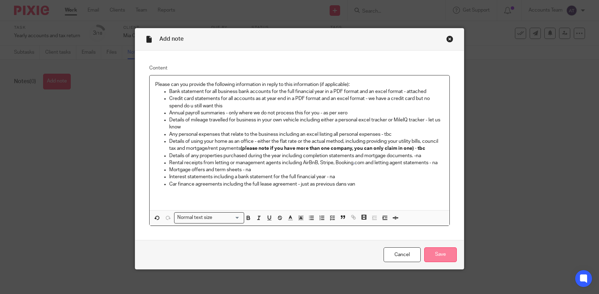 The image size is (599, 294). What do you see at coordinates (306, 170) in the screenshot?
I see `p: Mortgage offers and term sheets - na` at bounding box center [306, 170].